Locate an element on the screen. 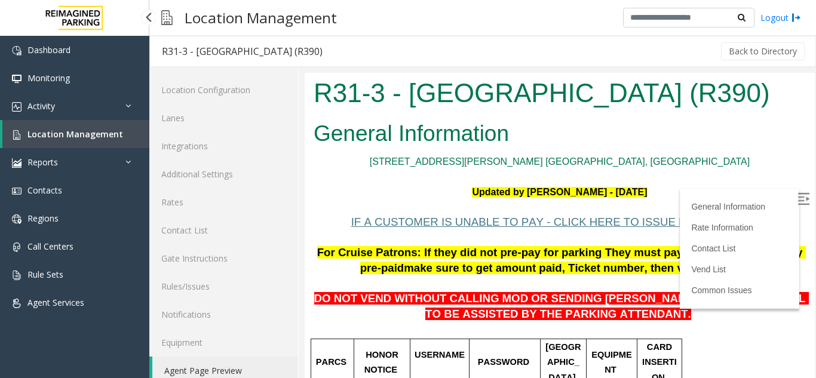  span: For Cruise Patrons: If they did not pre-pay for parking They must pay for their Ticket. If they p... is located at coordinates (257, 187).